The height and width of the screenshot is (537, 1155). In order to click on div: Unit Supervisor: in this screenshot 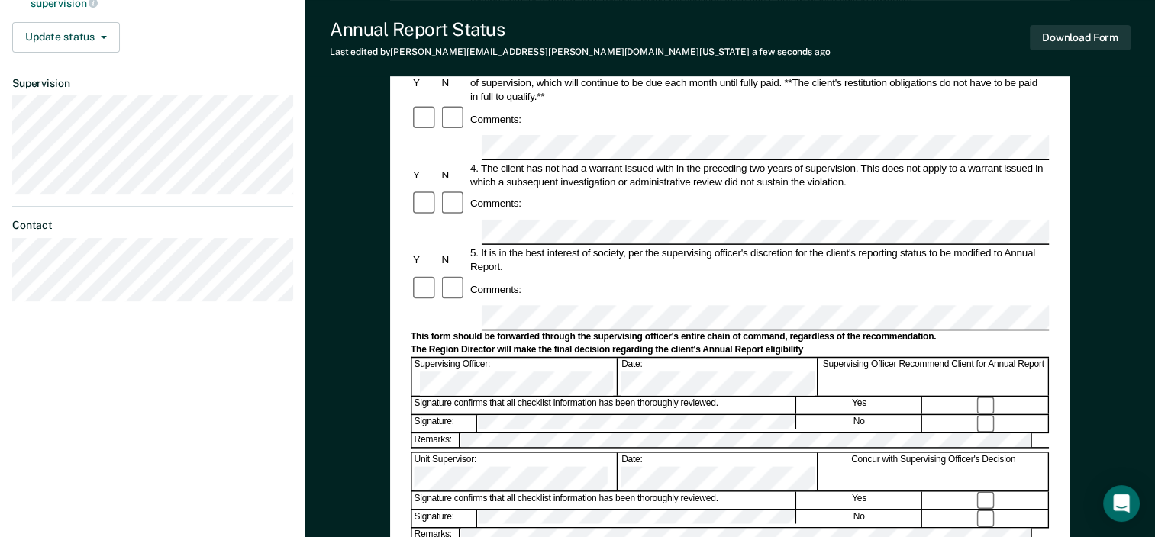, I will do `click(515, 472)`.